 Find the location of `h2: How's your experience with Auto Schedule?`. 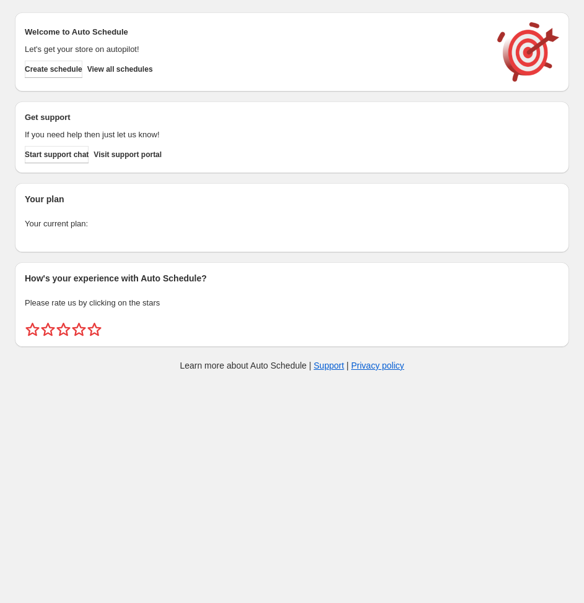

h2: How's your experience with Auto Schedule? is located at coordinates (292, 279).